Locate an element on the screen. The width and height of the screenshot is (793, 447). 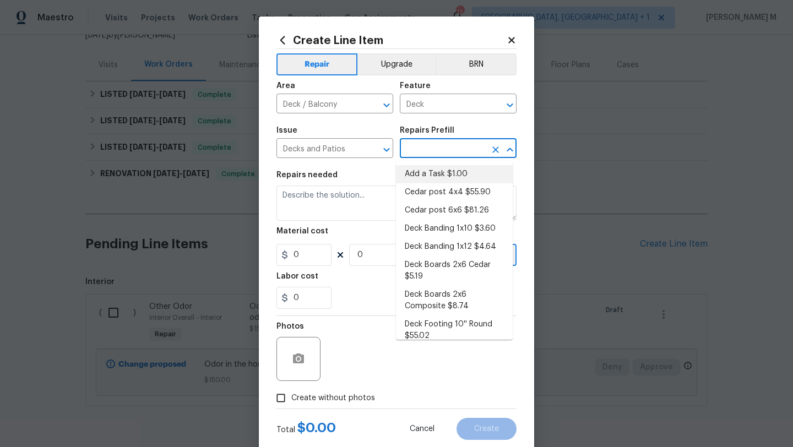
h5: Material cost is located at coordinates (302, 231).